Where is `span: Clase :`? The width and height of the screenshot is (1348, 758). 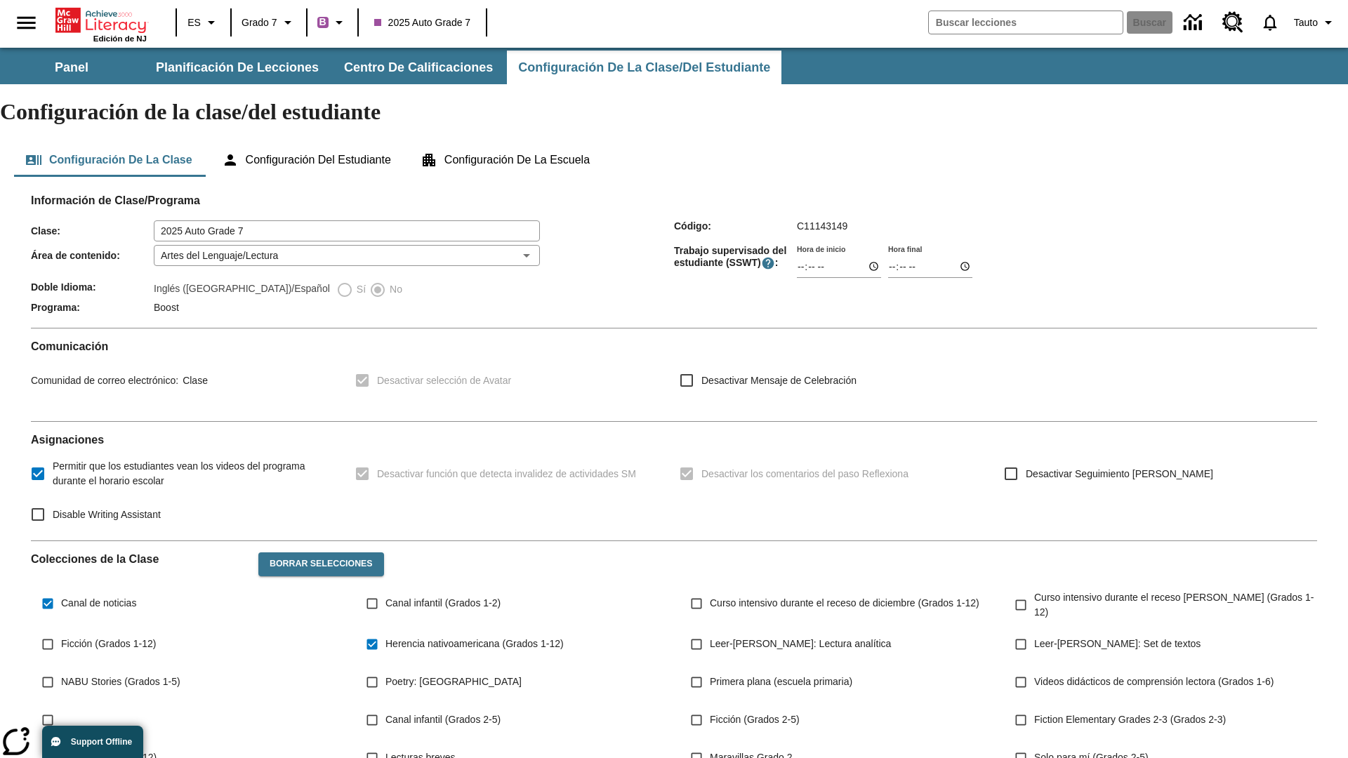 span: Clase : is located at coordinates (92, 231).